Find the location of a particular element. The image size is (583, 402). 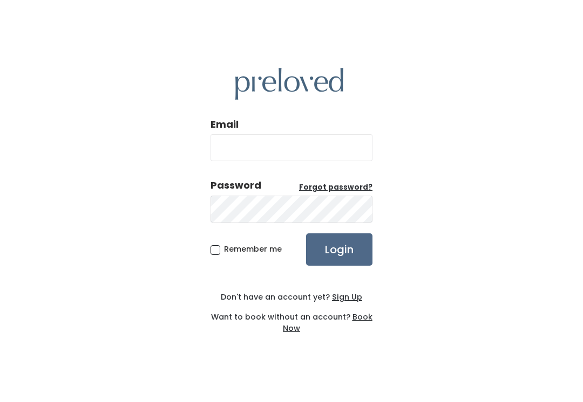

span: Remember me is located at coordinates (253, 249).